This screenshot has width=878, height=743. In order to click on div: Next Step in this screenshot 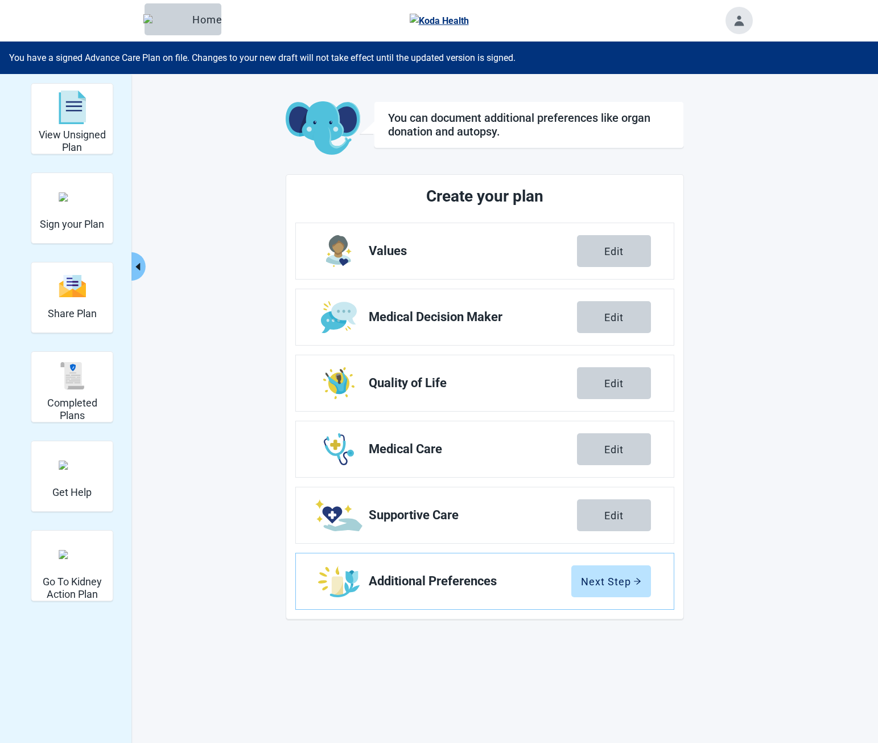, I will do `click(611, 581)`.